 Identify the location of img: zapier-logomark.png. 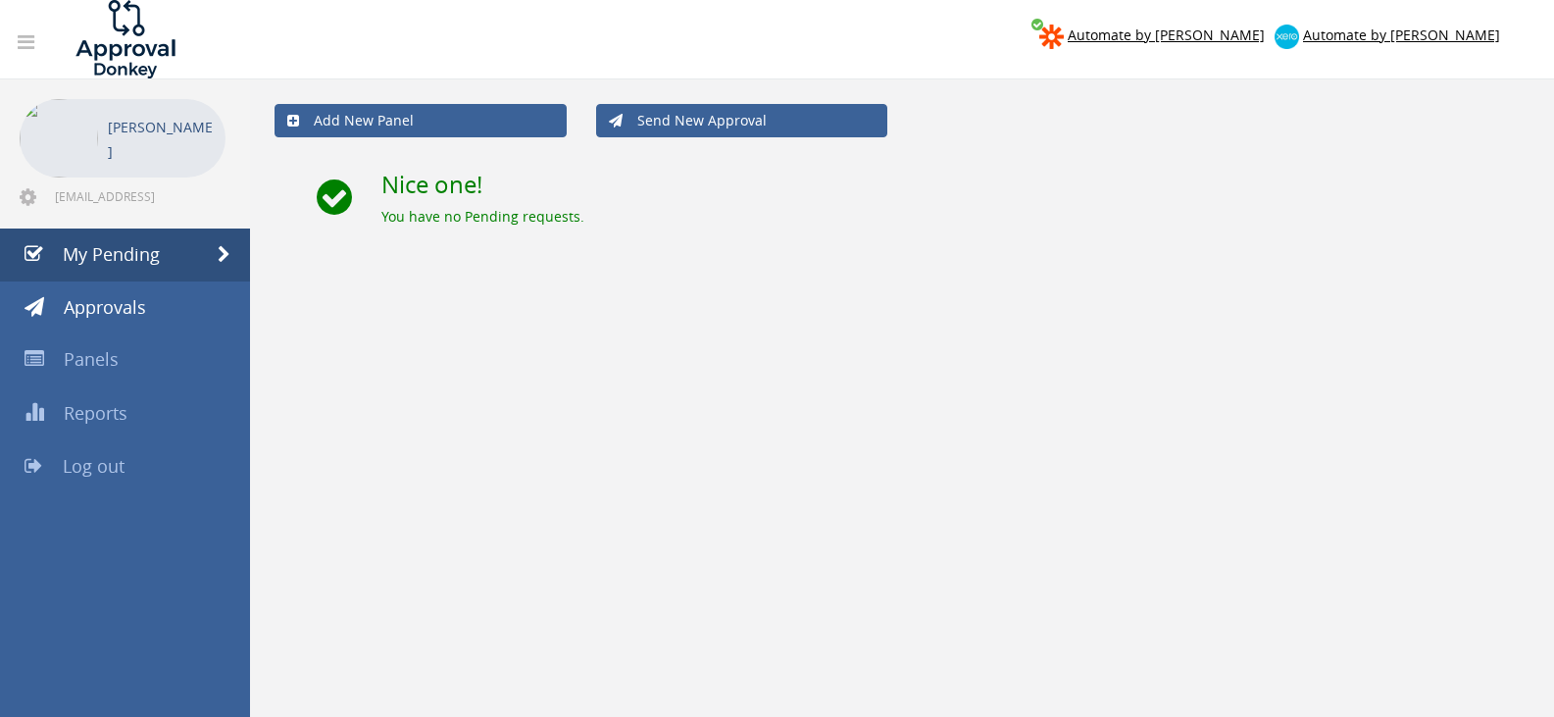
(1051, 36).